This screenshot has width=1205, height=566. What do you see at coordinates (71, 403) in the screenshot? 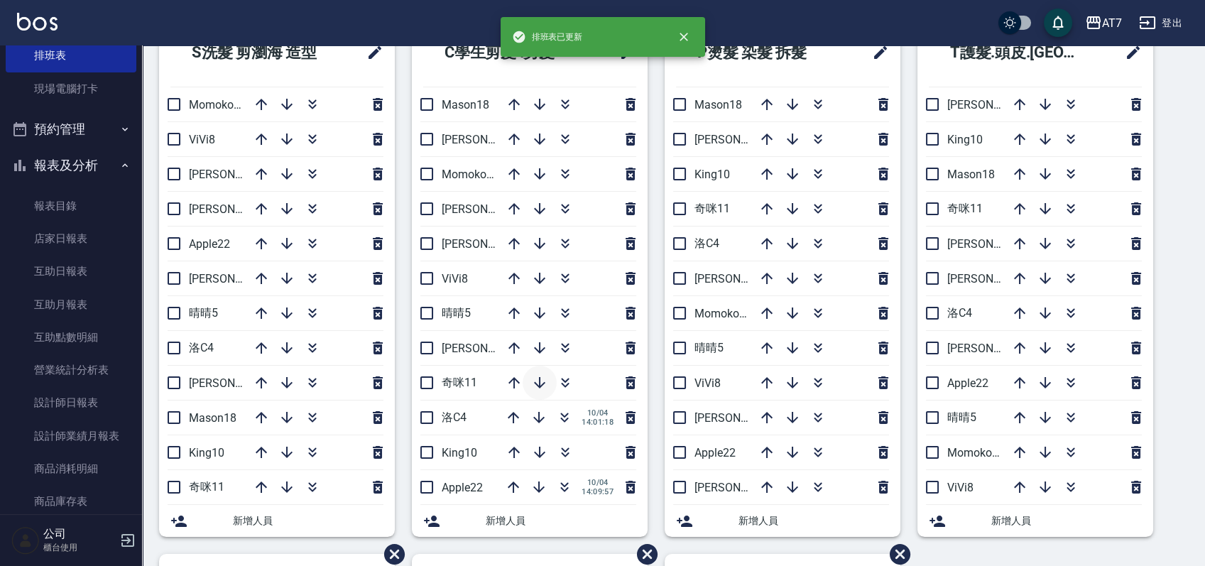
I see `a: 設計師日報表` at bounding box center [71, 403].